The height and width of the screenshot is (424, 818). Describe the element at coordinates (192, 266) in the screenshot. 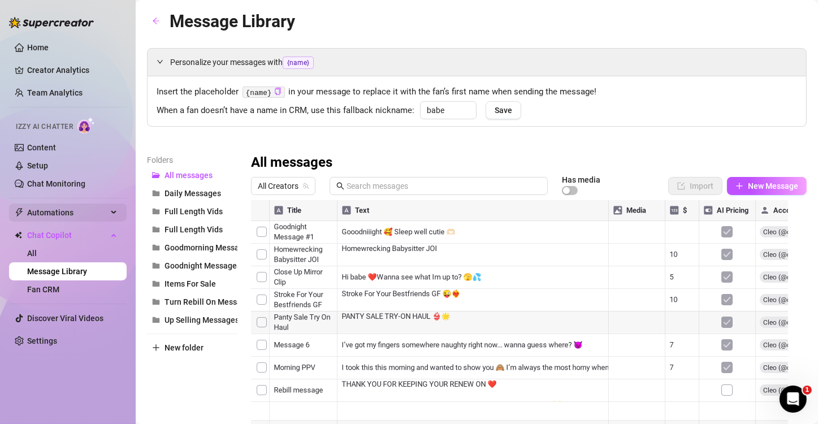

I see `button: Goodnight Messages` at that location.